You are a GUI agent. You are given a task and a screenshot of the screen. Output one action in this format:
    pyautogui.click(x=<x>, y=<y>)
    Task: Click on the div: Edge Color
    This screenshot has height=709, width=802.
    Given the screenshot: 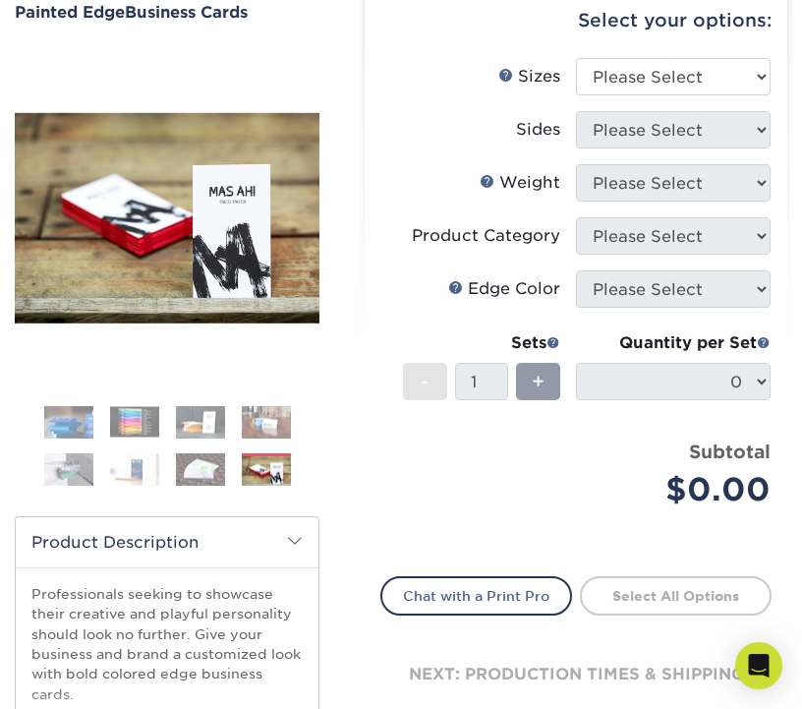 What is the action you would take?
    pyautogui.click(x=504, y=289)
    